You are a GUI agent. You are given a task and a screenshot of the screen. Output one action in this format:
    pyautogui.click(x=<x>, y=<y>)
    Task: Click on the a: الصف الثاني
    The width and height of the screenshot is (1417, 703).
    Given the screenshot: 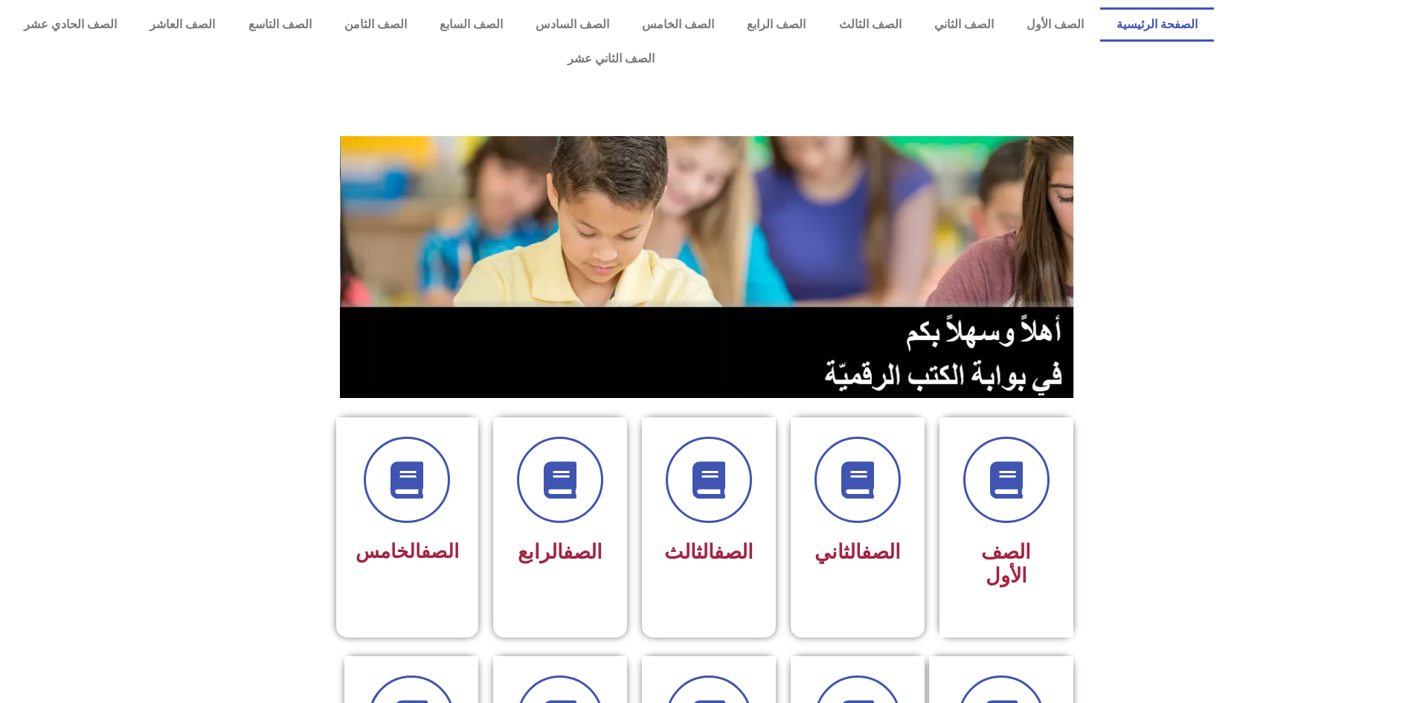 What is the action you would take?
    pyautogui.click(x=964, y=25)
    